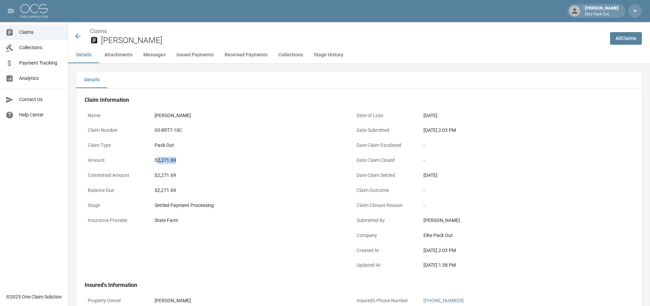 The width and height of the screenshot is (650, 306). I want to click on p: Claim Type, so click(115, 145).